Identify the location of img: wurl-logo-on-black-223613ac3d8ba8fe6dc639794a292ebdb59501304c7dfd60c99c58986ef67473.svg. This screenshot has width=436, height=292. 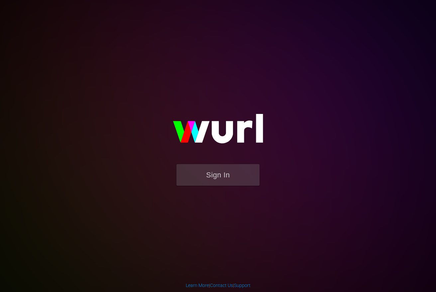
(218, 132).